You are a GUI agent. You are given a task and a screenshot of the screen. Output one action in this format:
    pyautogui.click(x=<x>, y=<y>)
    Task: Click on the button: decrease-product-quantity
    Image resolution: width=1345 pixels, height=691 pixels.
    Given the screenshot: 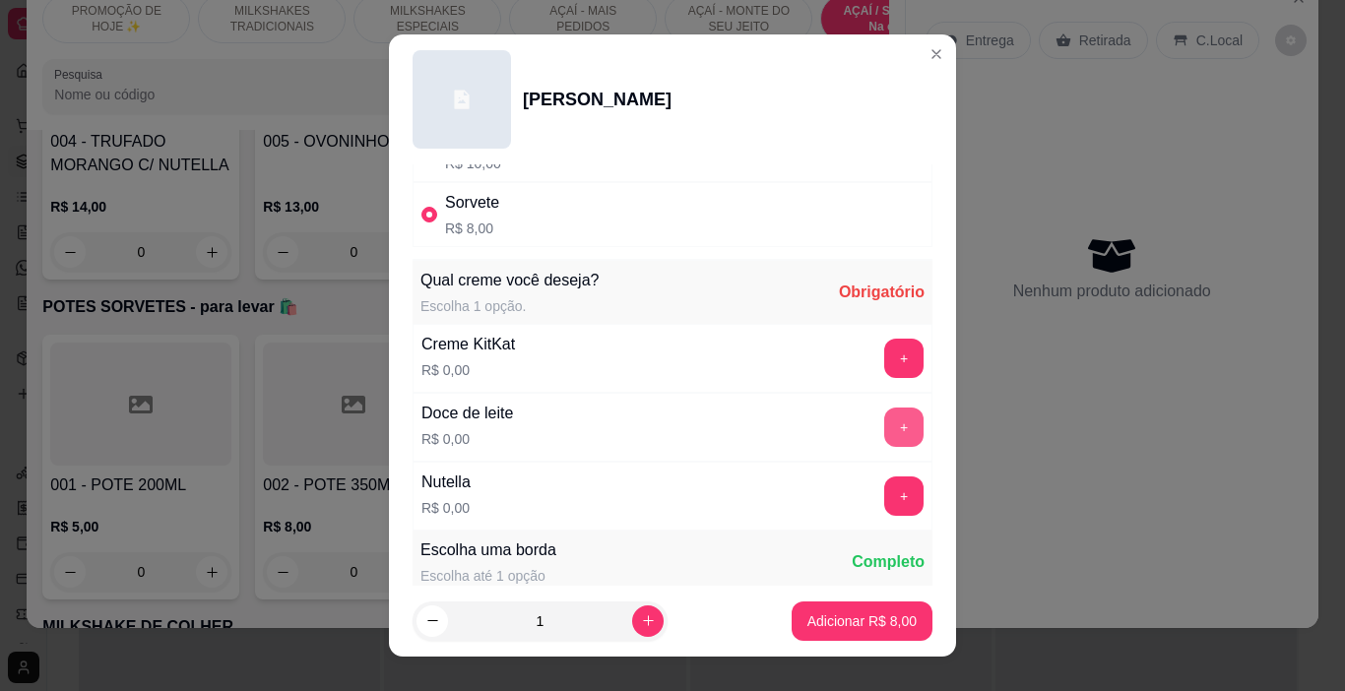 What is the action you would take?
    pyautogui.click(x=432, y=621)
    